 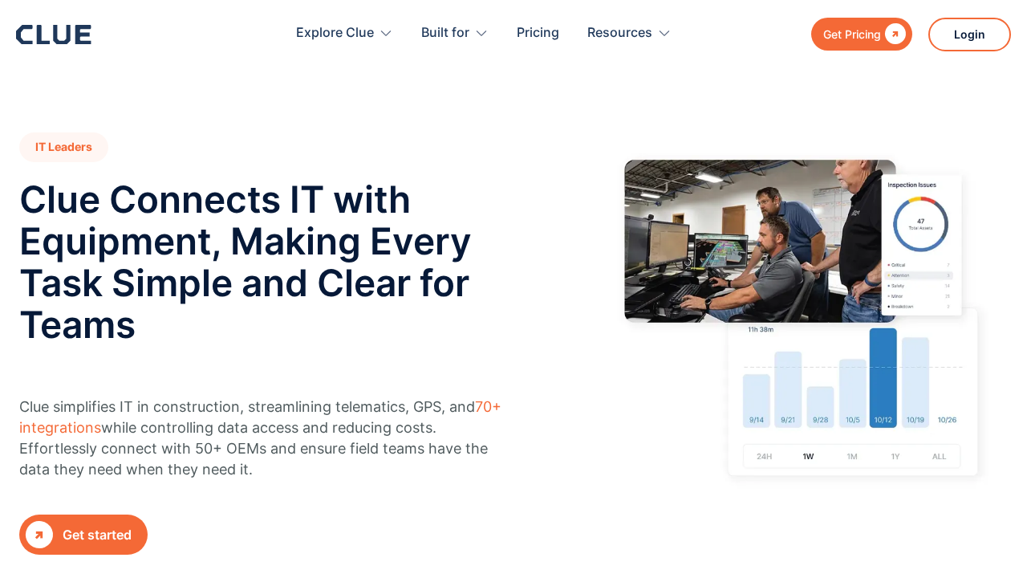 I want to click on img: Image showing inspection team at construction site, so click(x=803, y=314).